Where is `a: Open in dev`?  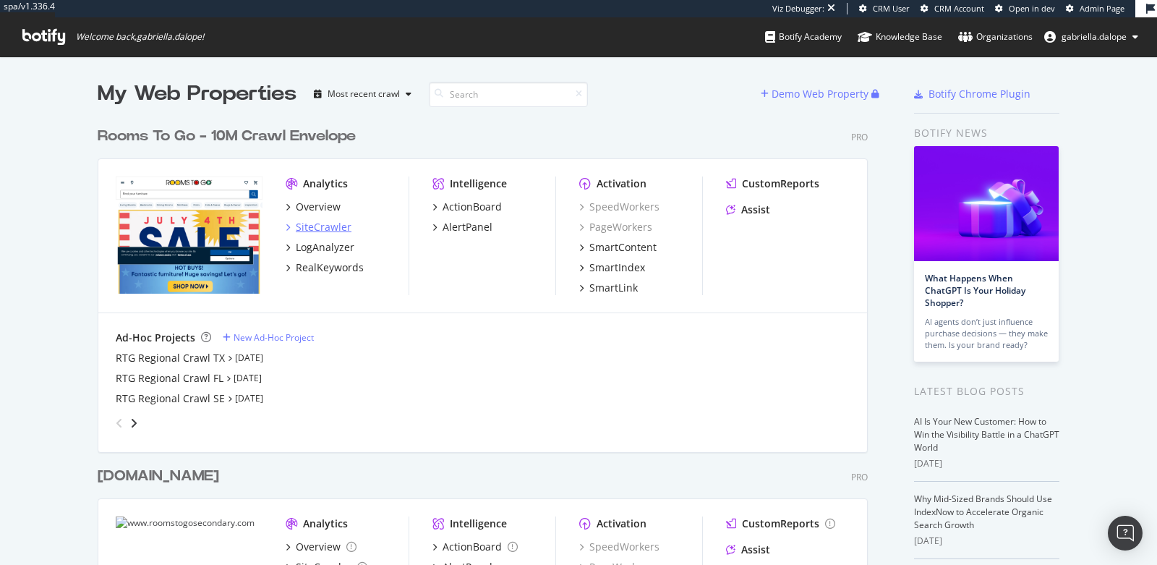
a: Open in dev is located at coordinates (1024, 9).